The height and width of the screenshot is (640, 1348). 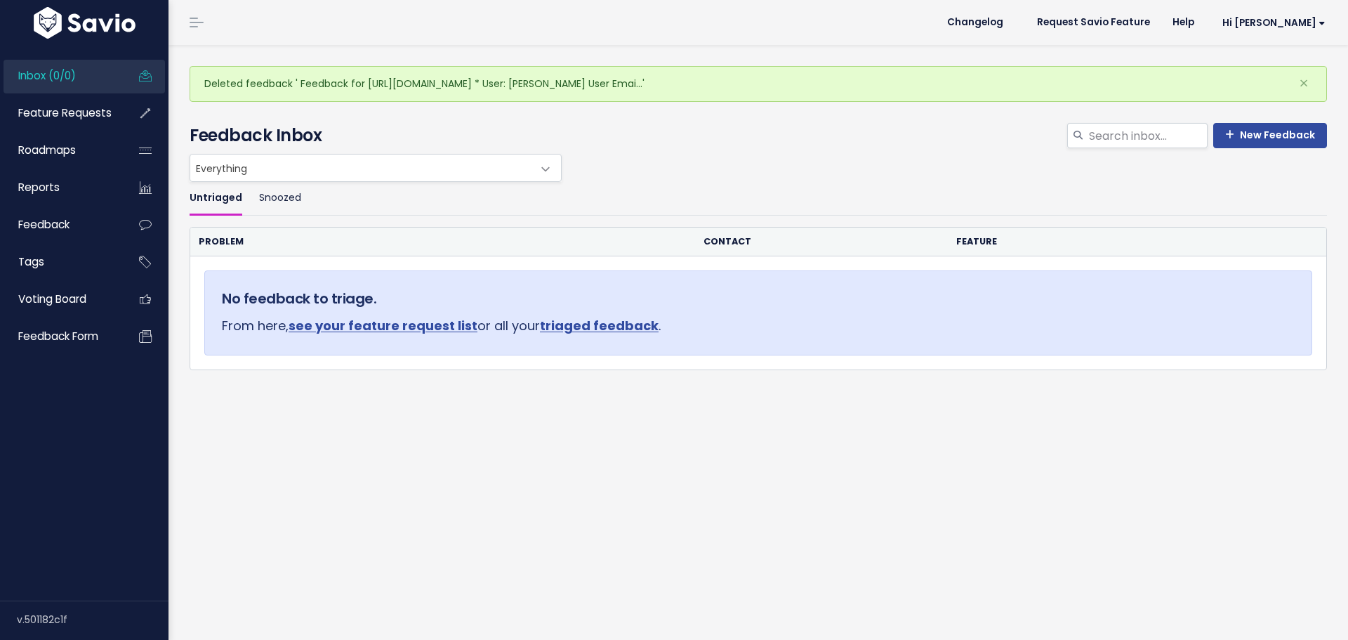 I want to click on th: Problem, so click(x=442, y=242).